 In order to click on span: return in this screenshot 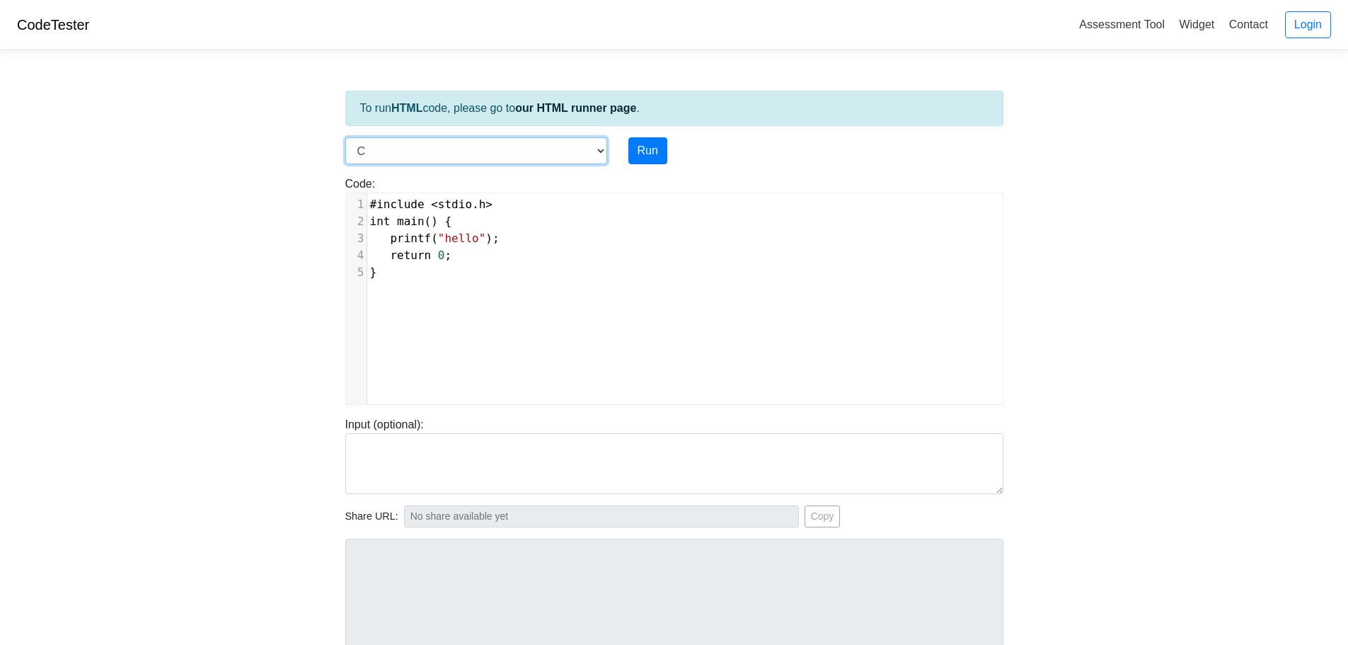, I will do `click(410, 255)`.